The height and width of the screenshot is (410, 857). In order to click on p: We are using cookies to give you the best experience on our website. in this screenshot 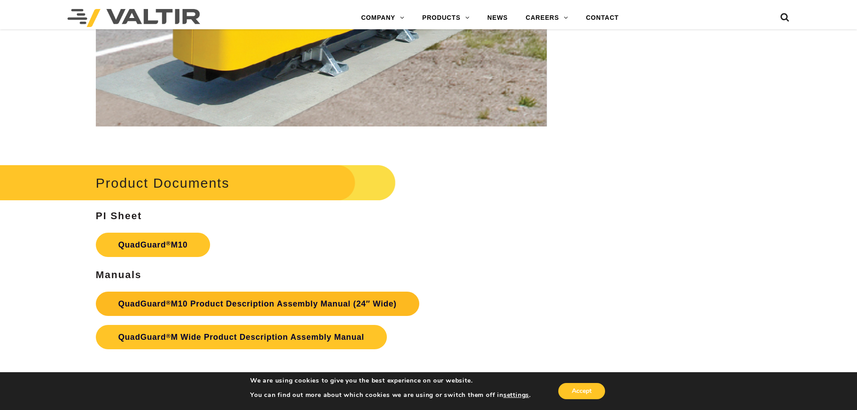, I will do `click(391, 381)`.